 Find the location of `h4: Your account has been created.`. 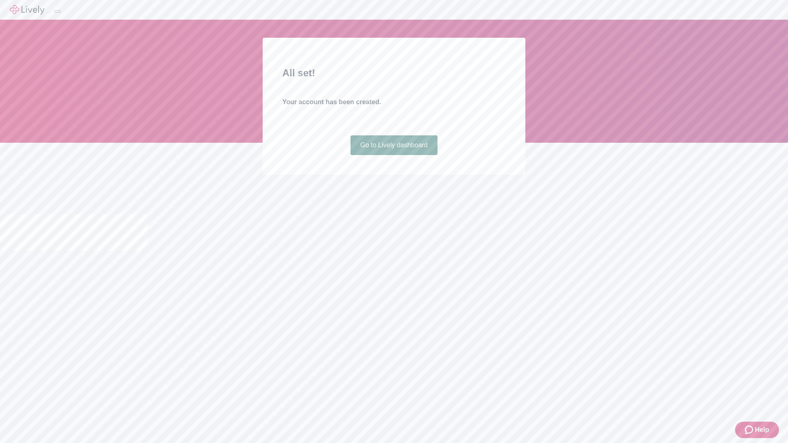

h4: Your account has been created. is located at coordinates (394, 102).